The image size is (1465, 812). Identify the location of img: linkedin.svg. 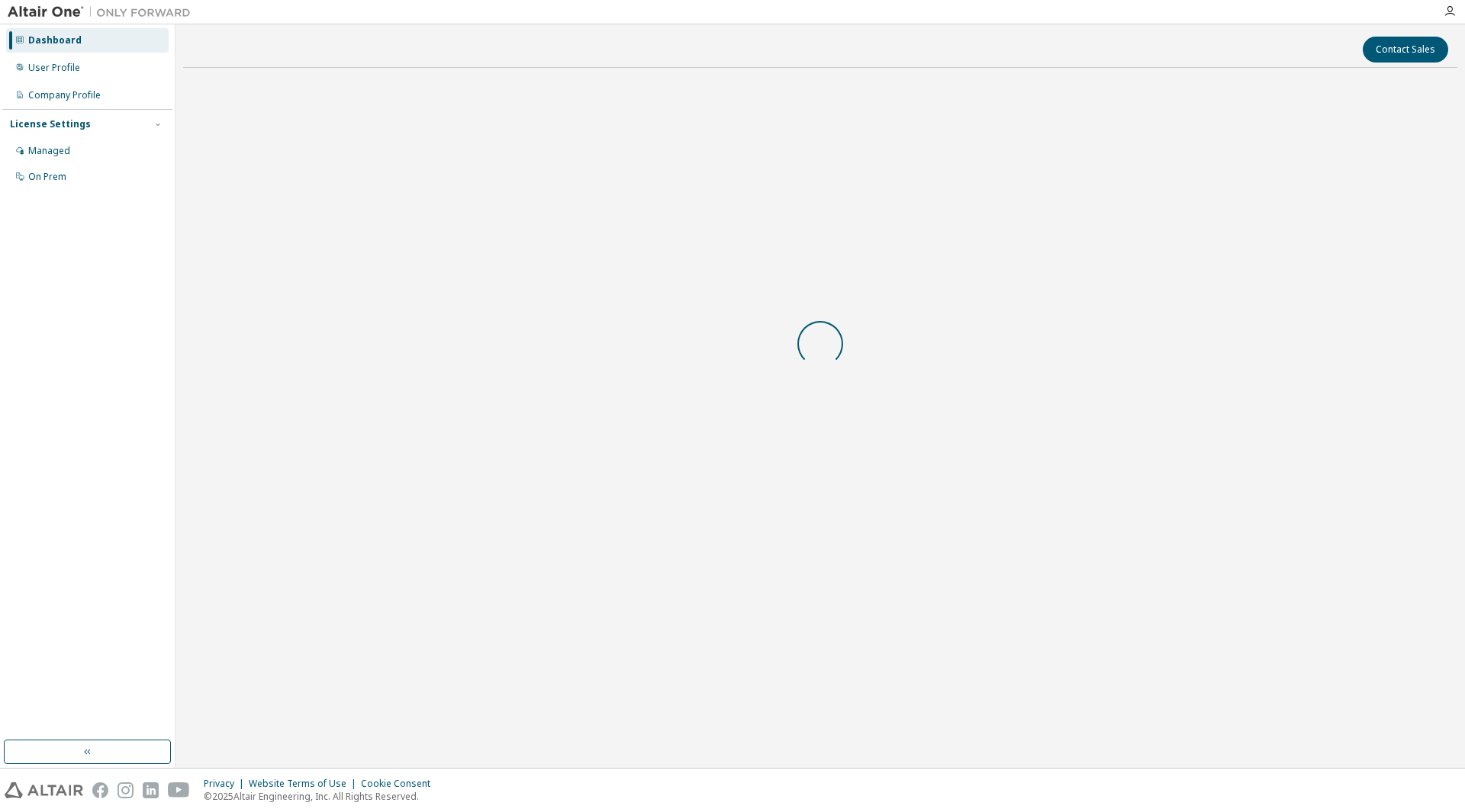
(150, 790).